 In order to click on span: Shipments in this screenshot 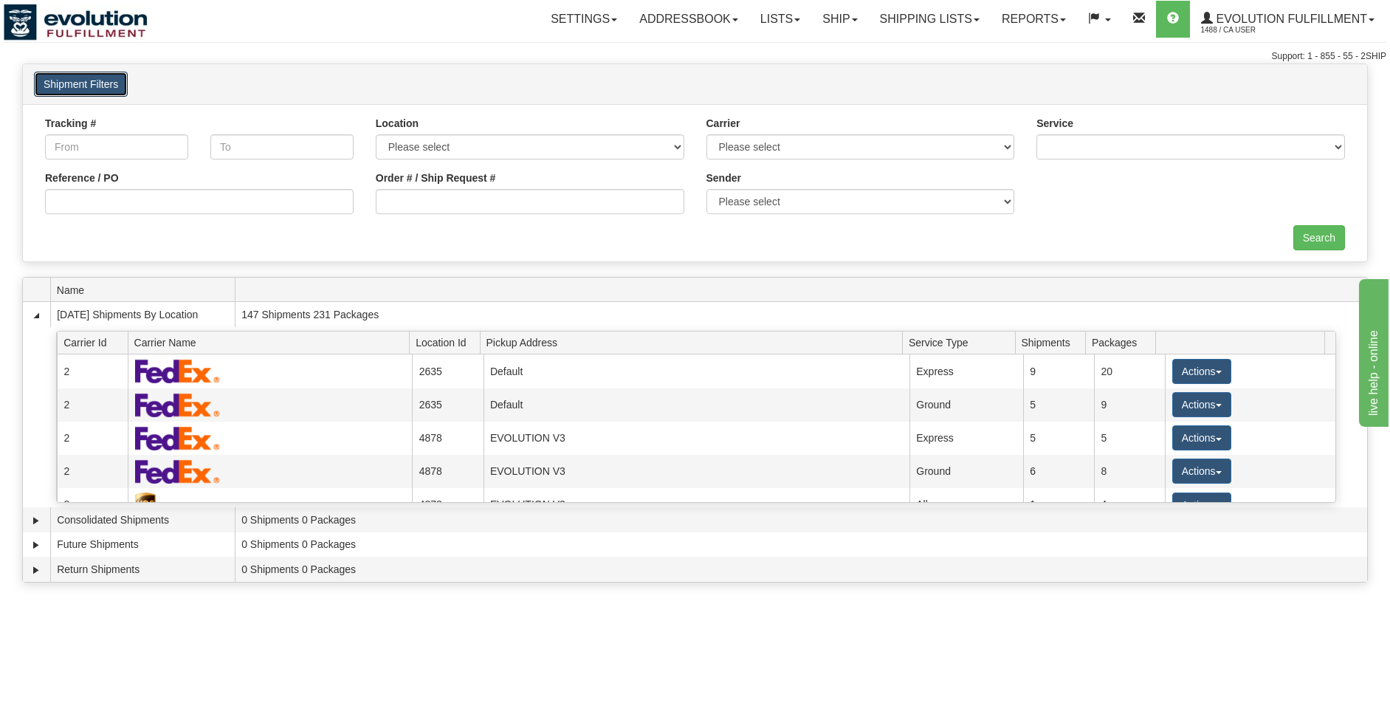, I will do `click(1054, 342)`.